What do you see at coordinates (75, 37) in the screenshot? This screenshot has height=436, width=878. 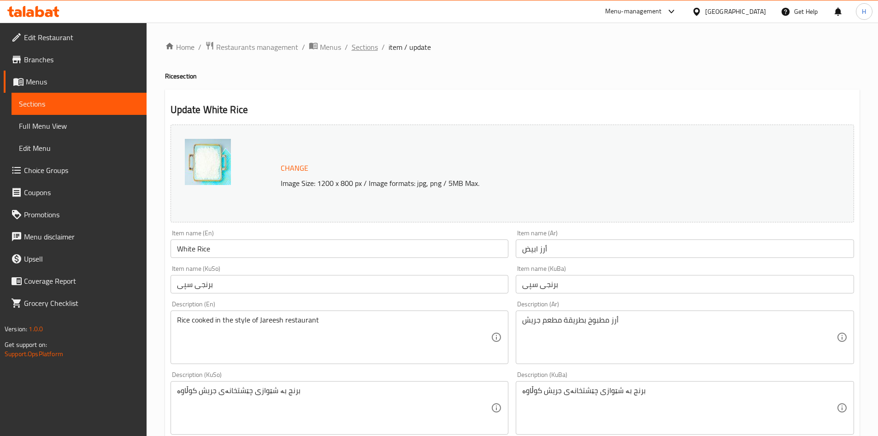 I see `a: Edit Restaurant` at bounding box center [75, 37].